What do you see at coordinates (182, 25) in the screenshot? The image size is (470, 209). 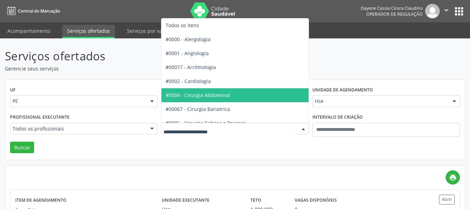 I see `span: Todos os itens` at bounding box center [182, 25].